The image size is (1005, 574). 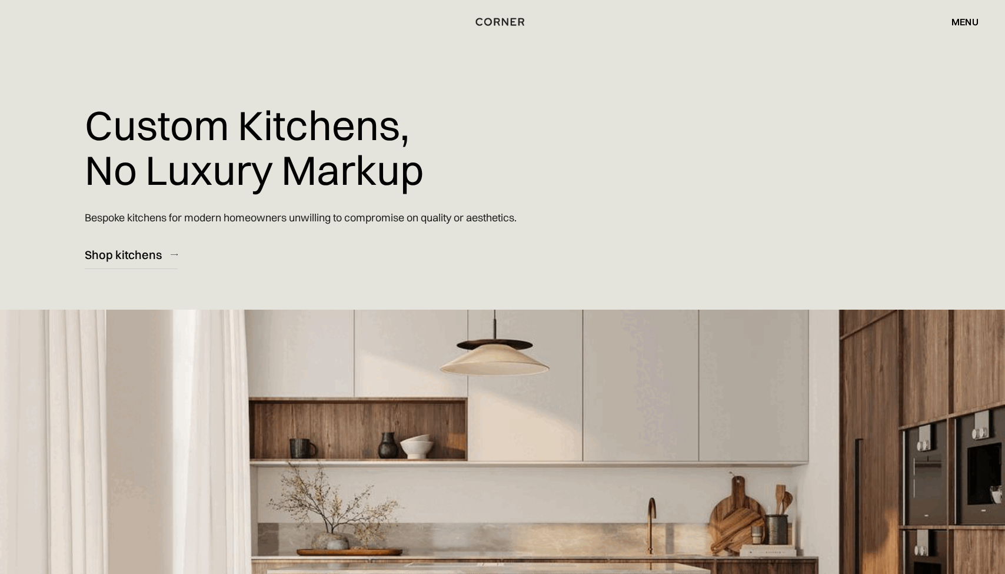 I want to click on h1: Custom Kitchens, No Luxury Markup, so click(x=254, y=147).